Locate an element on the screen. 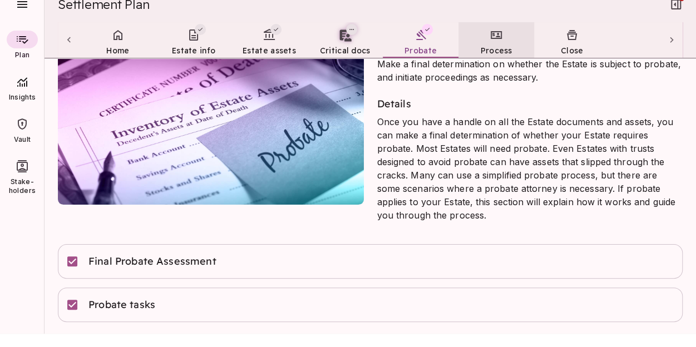 This screenshot has height=347, width=696. span: Critical docs is located at coordinates (345, 51).